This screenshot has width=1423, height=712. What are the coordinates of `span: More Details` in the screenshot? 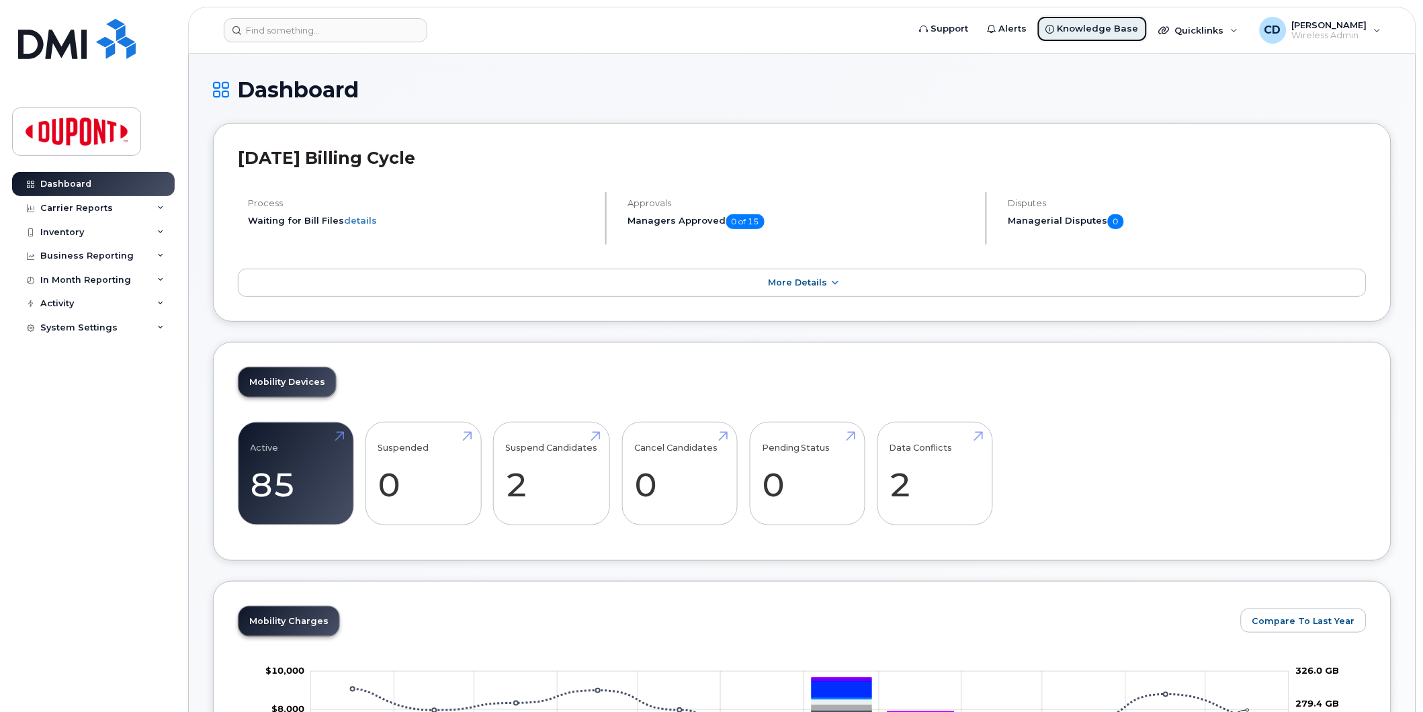 It's located at (798, 282).